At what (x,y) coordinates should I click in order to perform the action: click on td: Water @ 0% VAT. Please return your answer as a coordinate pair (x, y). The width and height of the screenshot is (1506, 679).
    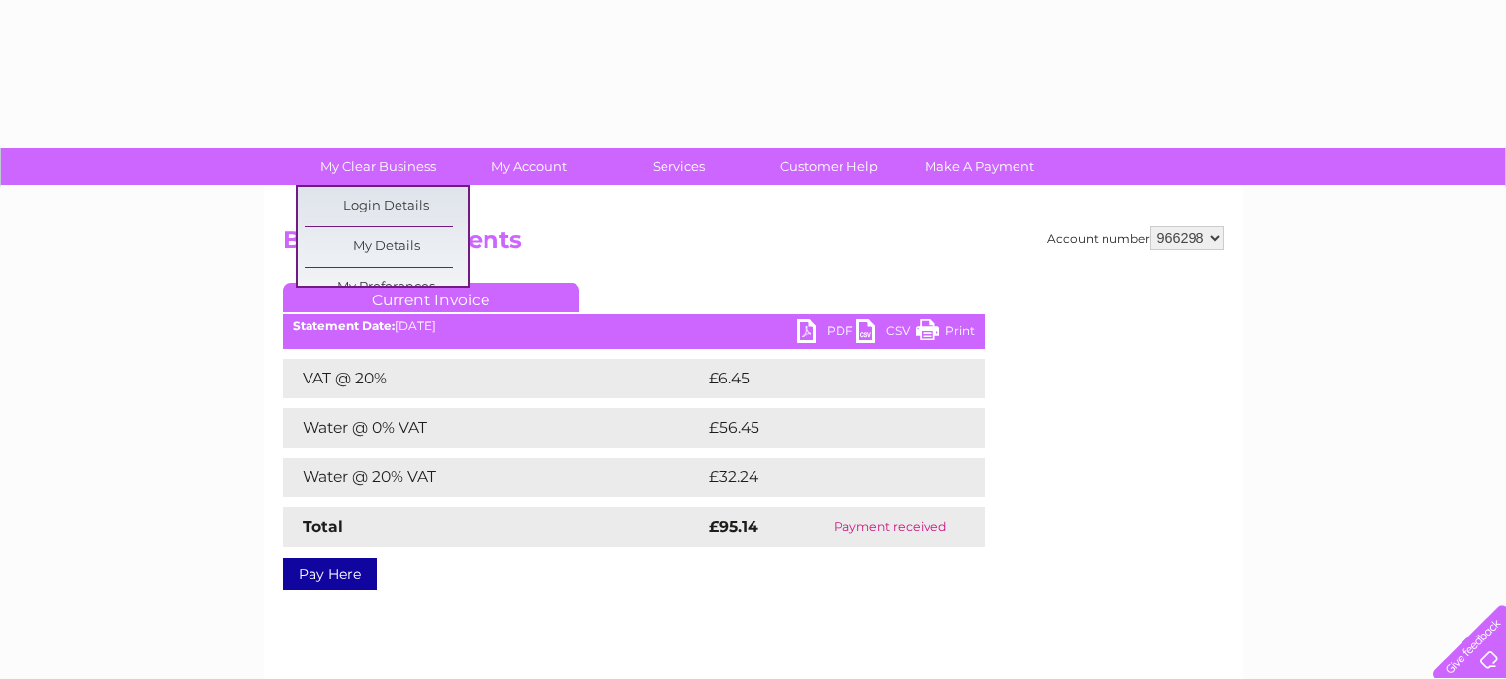
    Looking at the image, I should click on (493, 428).